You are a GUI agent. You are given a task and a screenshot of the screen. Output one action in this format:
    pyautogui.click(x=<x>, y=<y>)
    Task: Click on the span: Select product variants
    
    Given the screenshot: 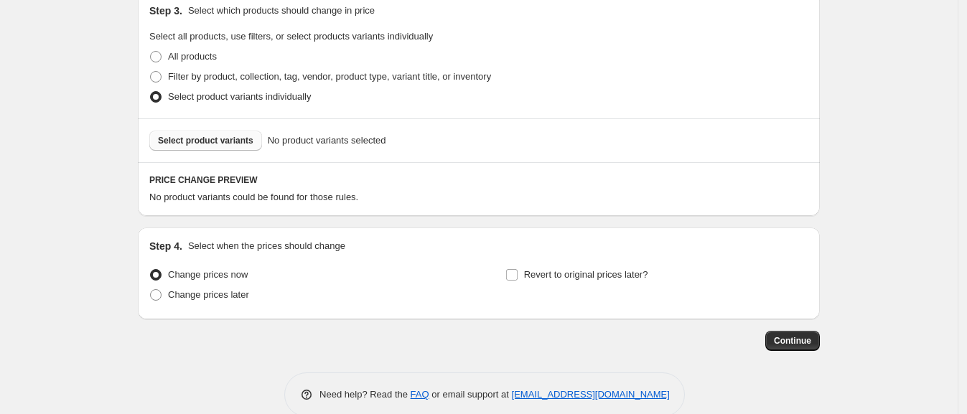 What is the action you would take?
    pyautogui.click(x=205, y=141)
    